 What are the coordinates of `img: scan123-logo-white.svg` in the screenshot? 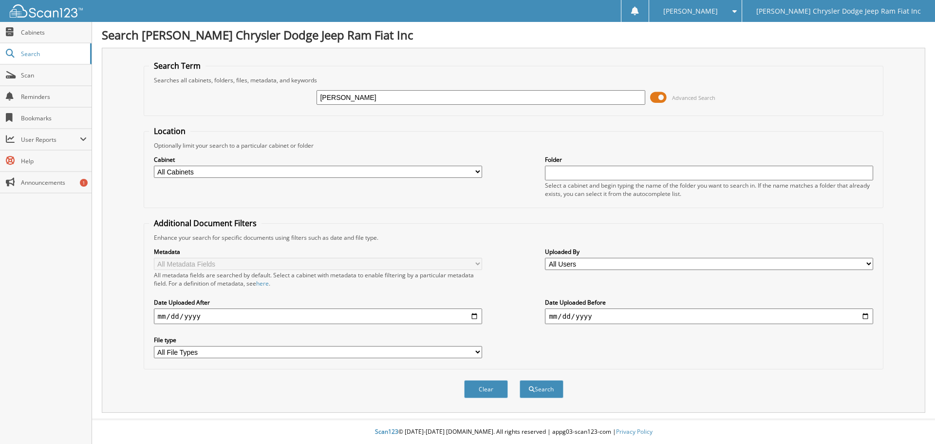 It's located at (46, 11).